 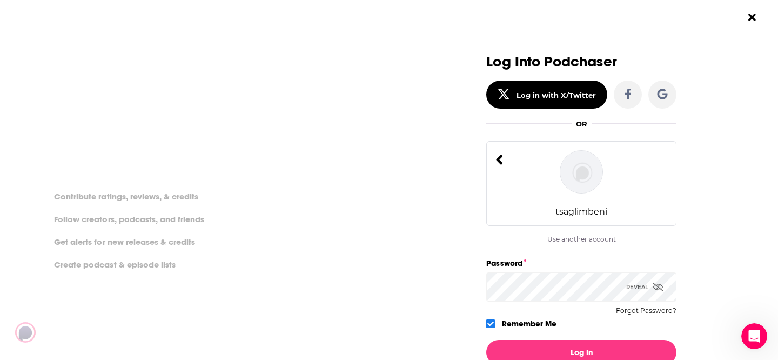 I want to click on img: Podchaser - Follow, Share and Rate Podcasts, so click(x=67, y=332).